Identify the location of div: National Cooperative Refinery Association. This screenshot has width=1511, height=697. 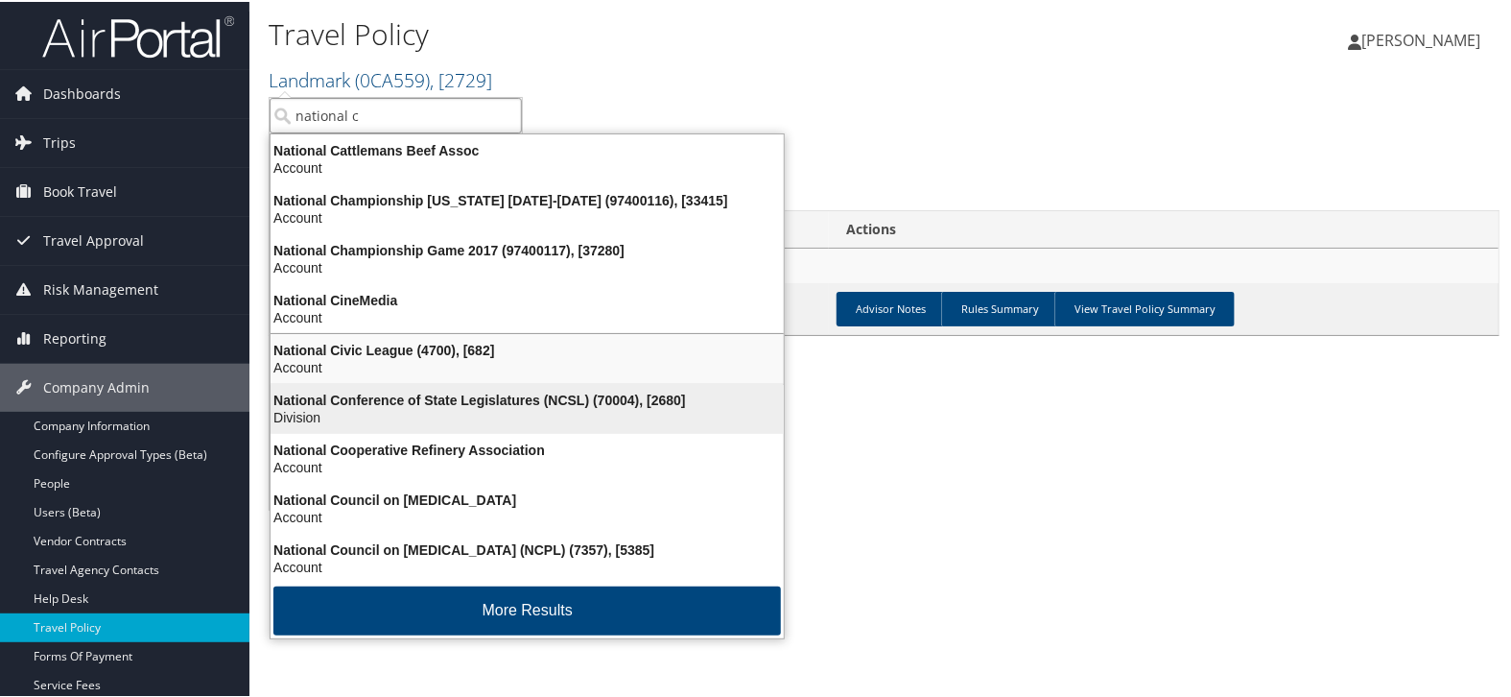
(527, 448).